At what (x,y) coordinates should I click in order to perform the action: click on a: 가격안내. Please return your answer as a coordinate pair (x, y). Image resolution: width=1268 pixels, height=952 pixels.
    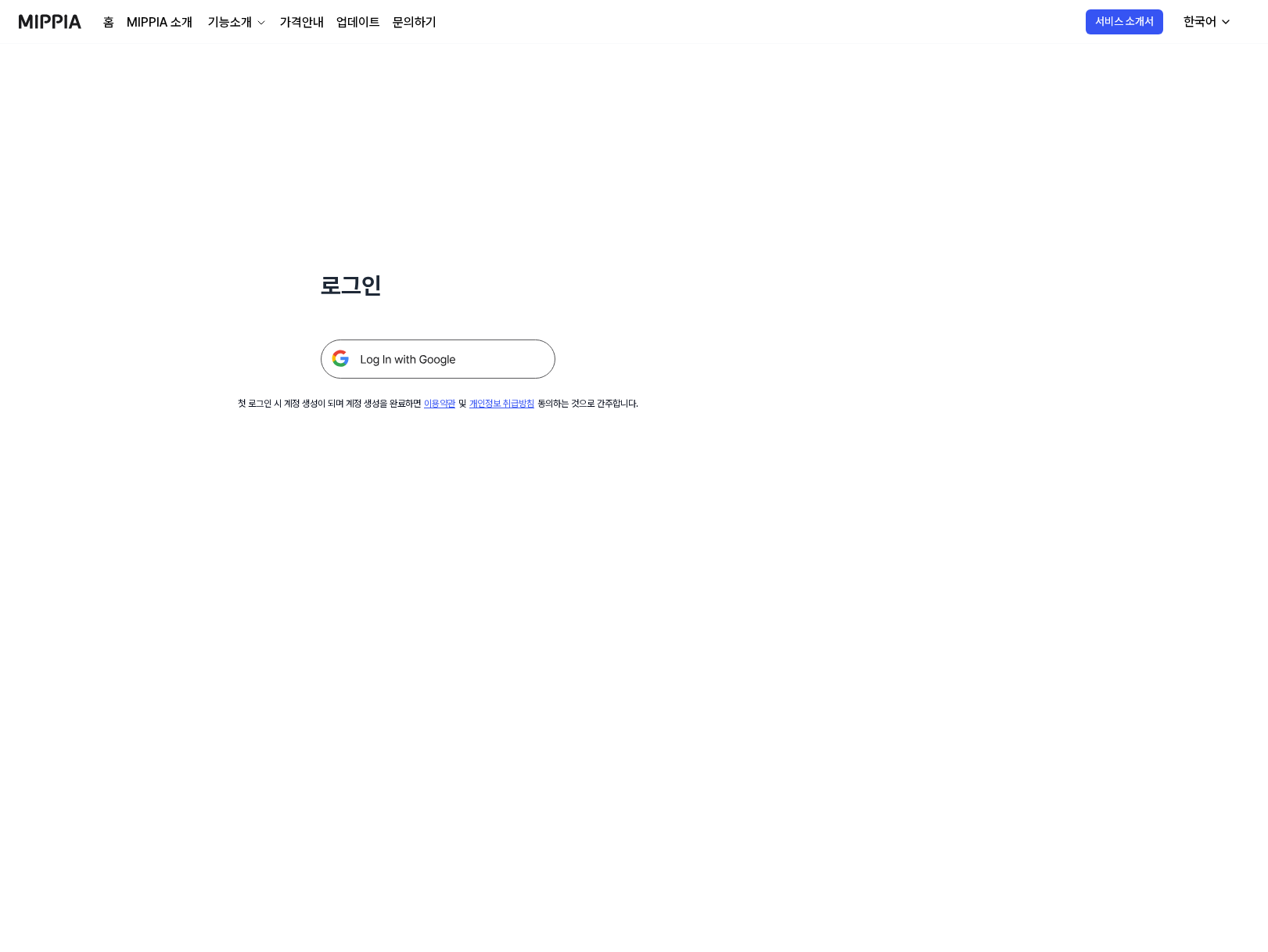
    Looking at the image, I should click on (302, 22).